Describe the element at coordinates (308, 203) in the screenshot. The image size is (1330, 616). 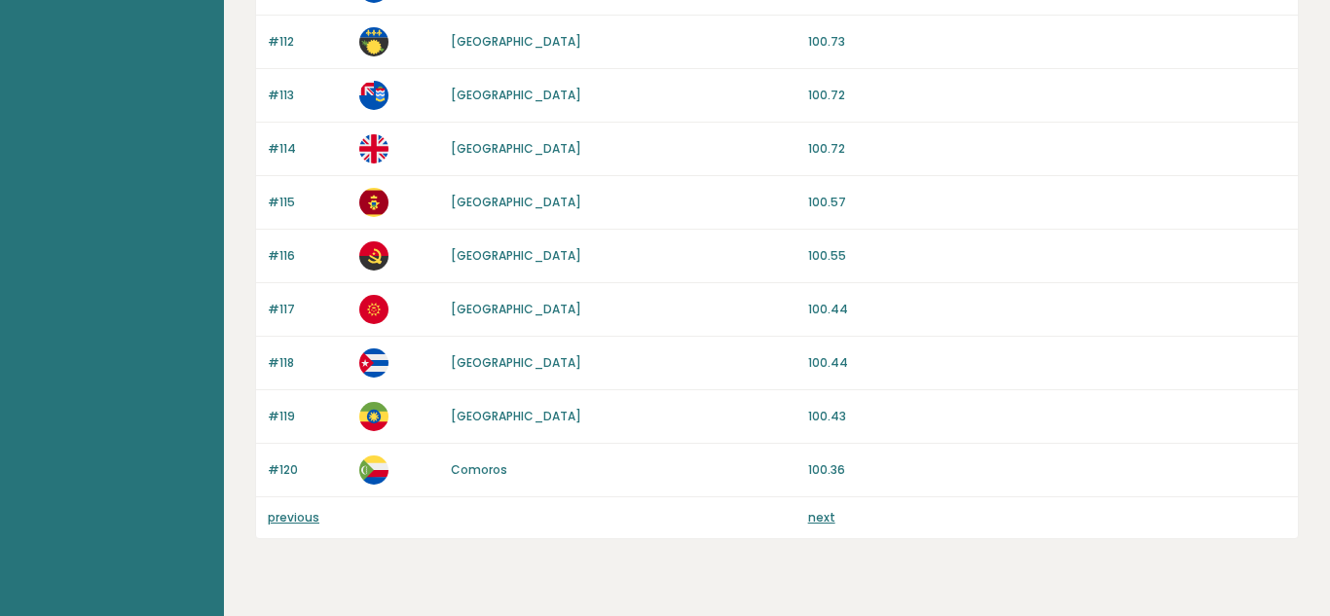
I see `p: #115` at that location.